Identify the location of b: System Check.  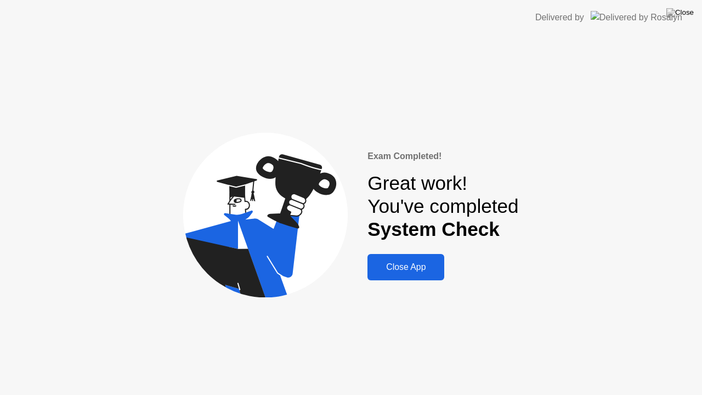
(433, 229).